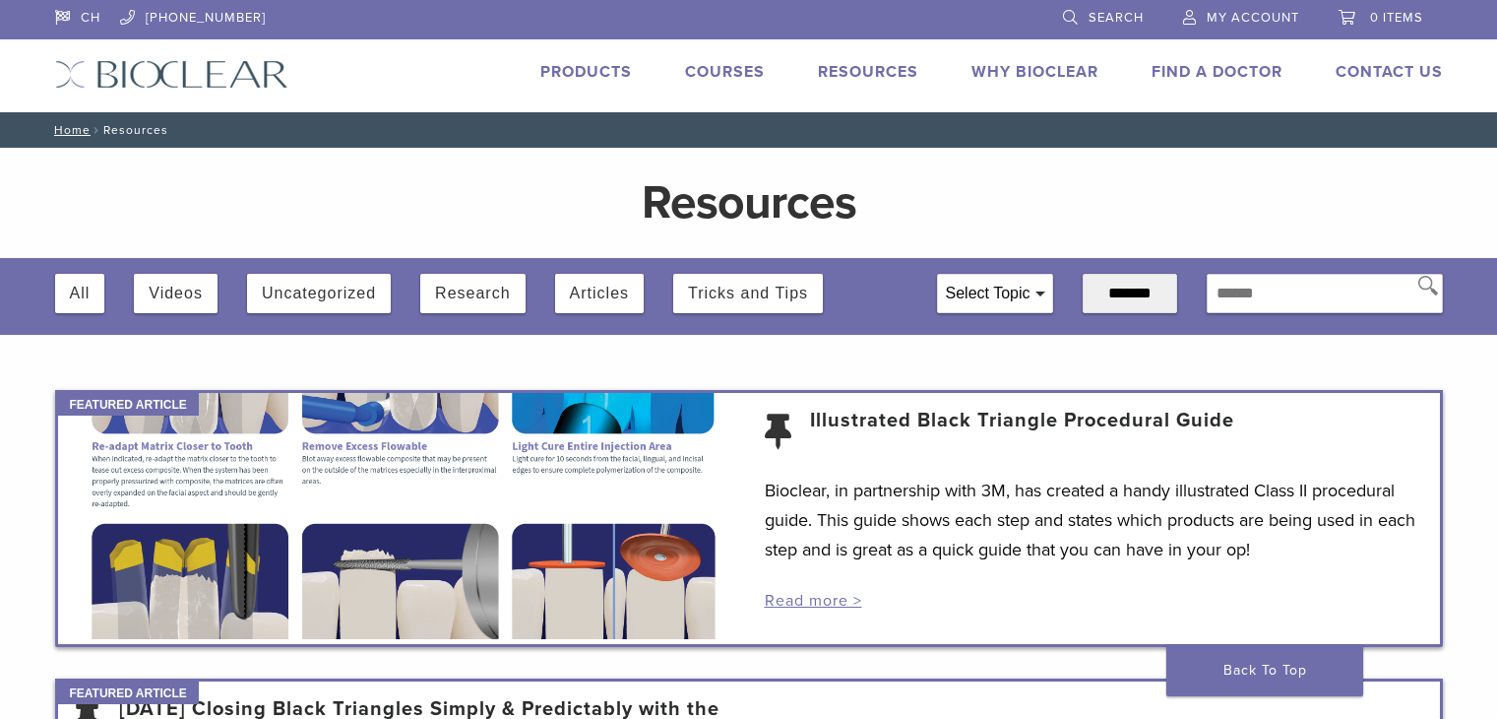 The width and height of the screenshot is (1497, 719). I want to click on button: Videos, so click(175, 293).